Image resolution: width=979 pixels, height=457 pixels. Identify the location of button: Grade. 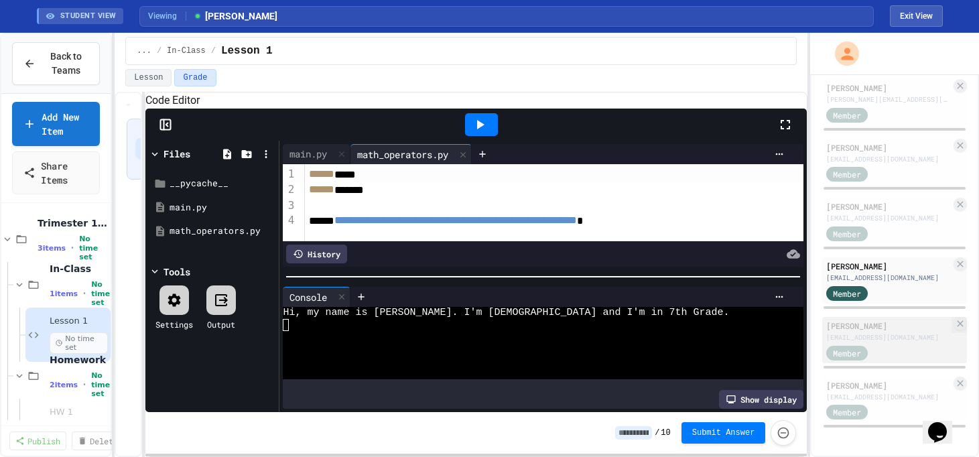
(195, 78).